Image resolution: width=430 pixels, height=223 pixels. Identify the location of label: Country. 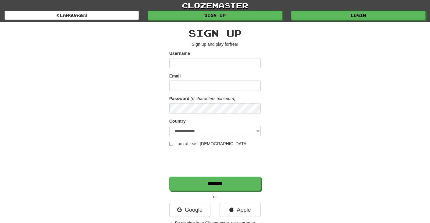
(177, 121).